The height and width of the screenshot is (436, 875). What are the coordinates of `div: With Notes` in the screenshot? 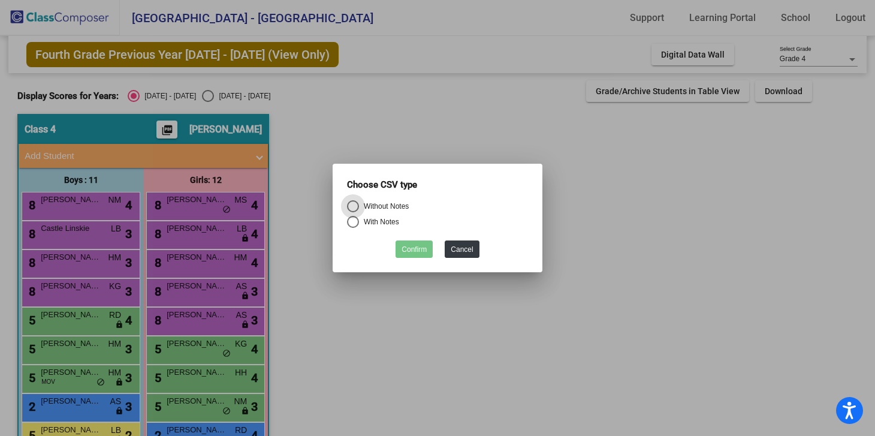 It's located at (379, 222).